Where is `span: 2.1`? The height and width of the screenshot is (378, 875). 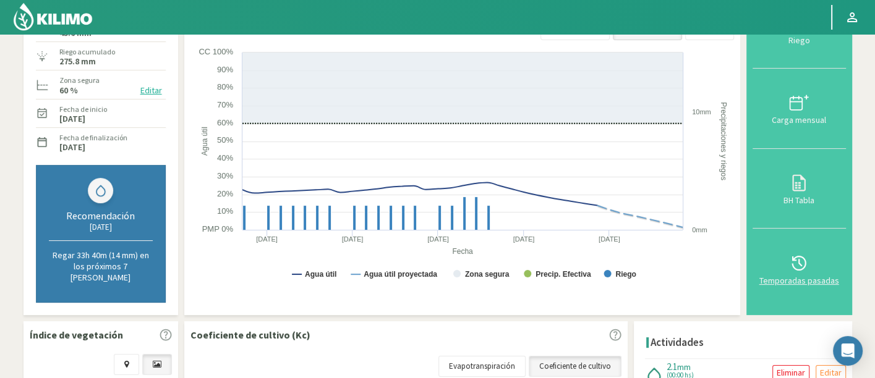
span: 2.1 is located at coordinates (672, 367).